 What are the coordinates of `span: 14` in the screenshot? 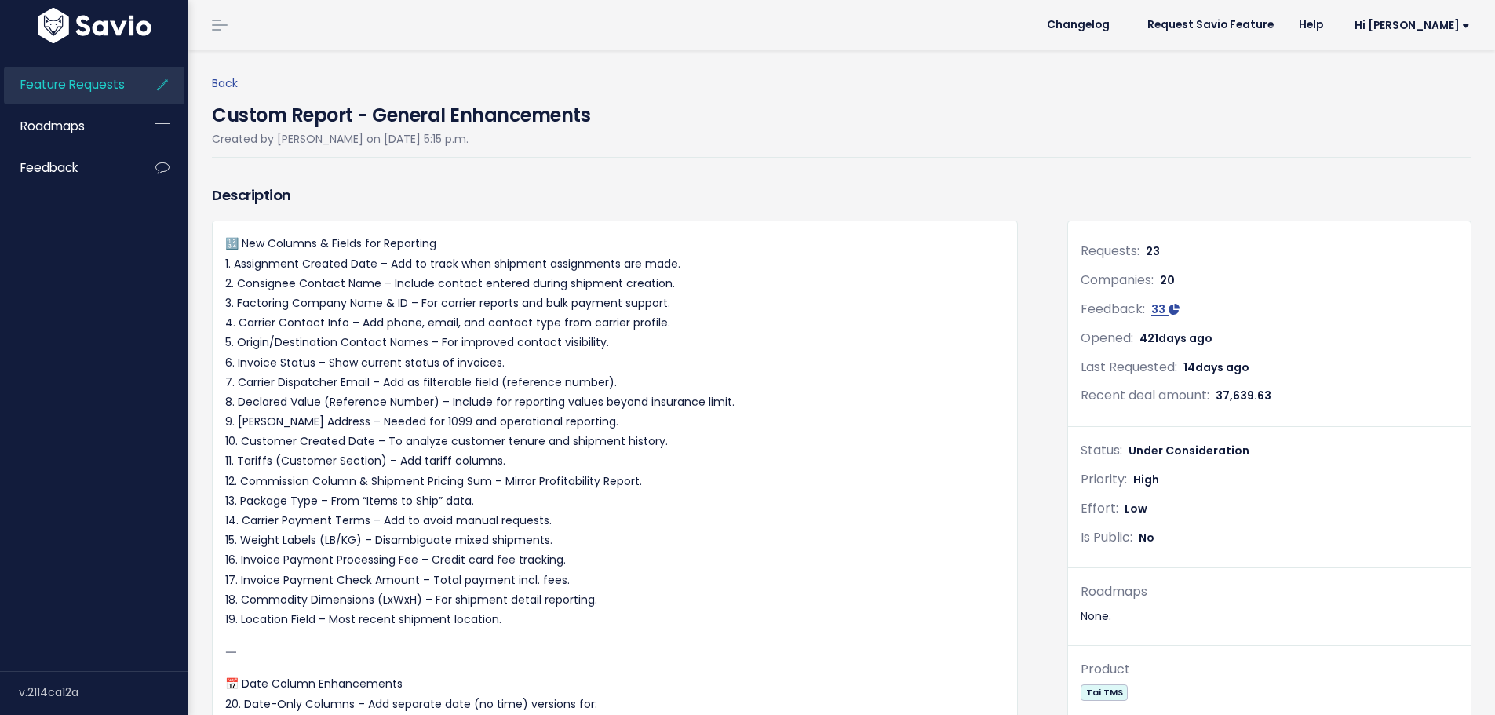 It's located at (1217, 367).